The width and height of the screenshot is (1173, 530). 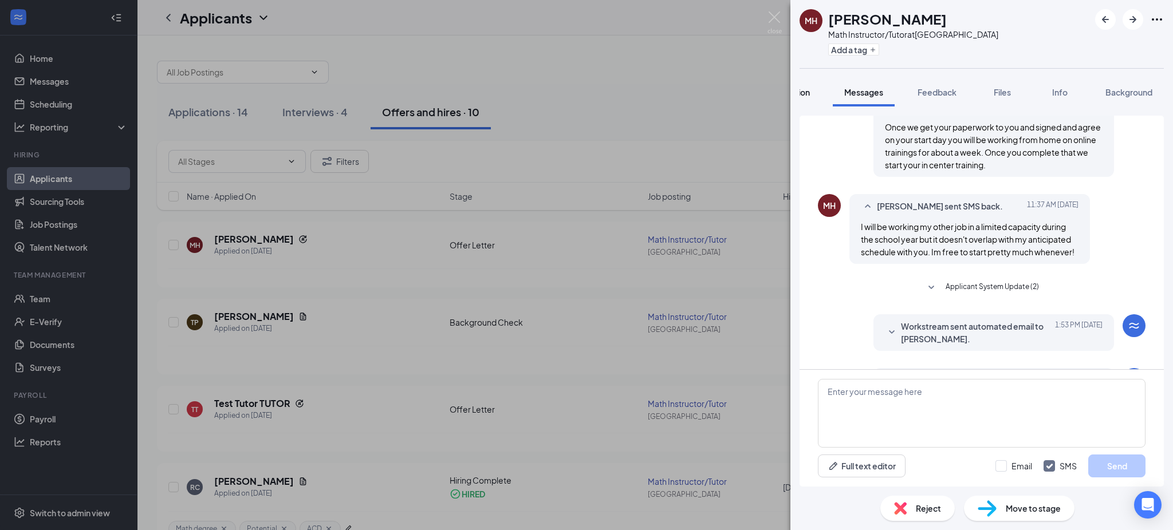 I want to click on svg: WorkstreamLogo, so click(x=1134, y=326).